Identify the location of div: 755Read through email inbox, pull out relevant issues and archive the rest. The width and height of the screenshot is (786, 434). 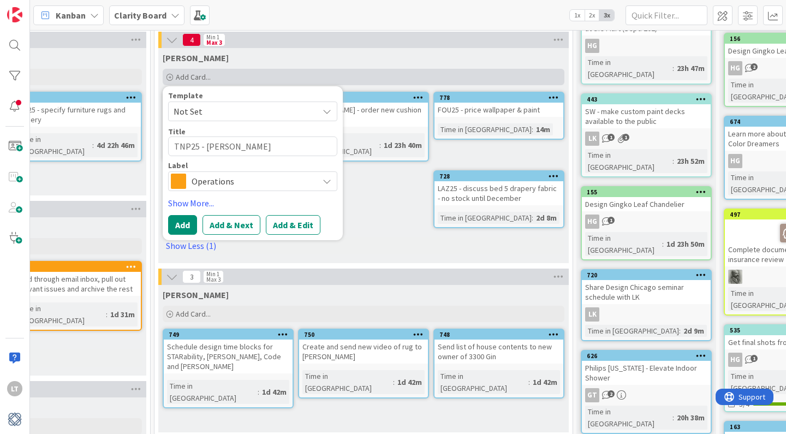
(76, 279).